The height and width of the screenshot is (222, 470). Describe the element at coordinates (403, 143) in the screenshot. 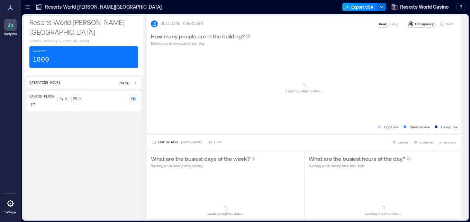

I see `span: EXPORT` at that location.